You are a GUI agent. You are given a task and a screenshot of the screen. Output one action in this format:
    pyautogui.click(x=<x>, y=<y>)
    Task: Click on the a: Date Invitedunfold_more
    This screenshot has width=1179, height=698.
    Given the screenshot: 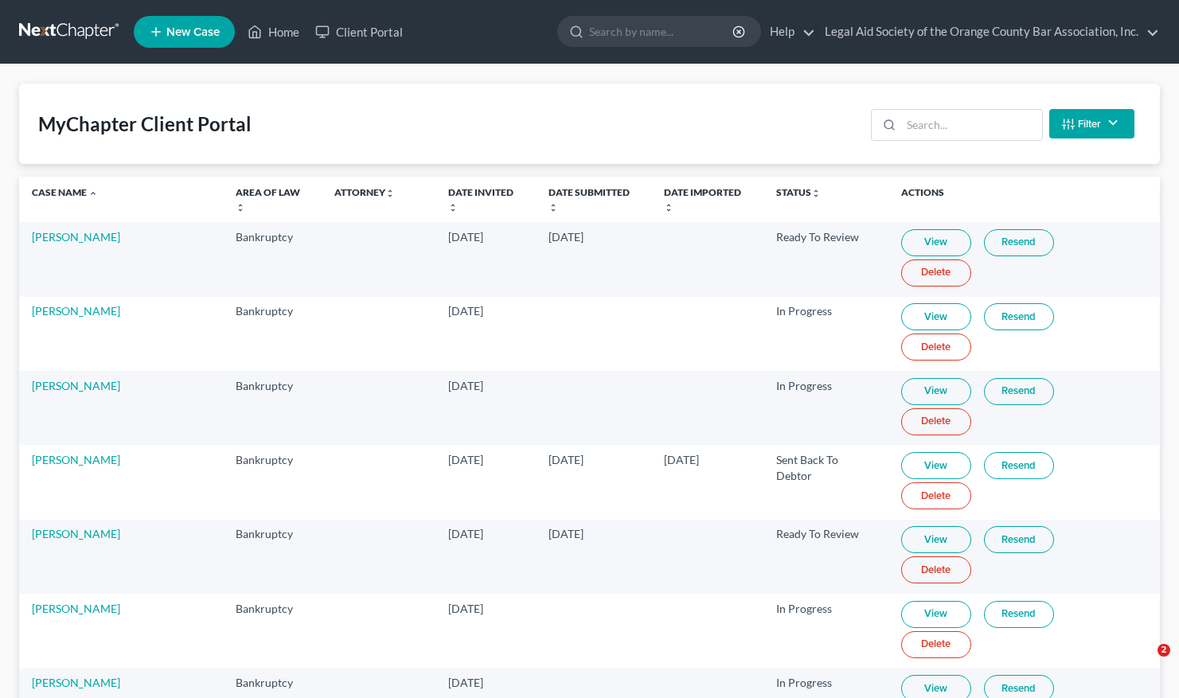 What is the action you would take?
    pyautogui.click(x=481, y=199)
    